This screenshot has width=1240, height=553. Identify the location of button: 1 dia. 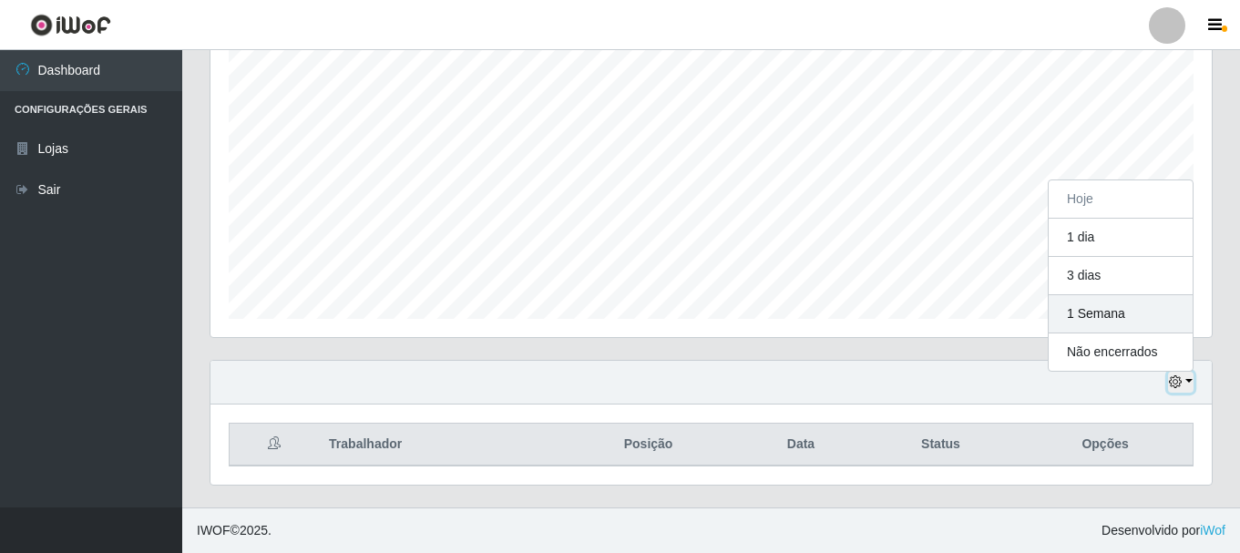
(1121, 238).